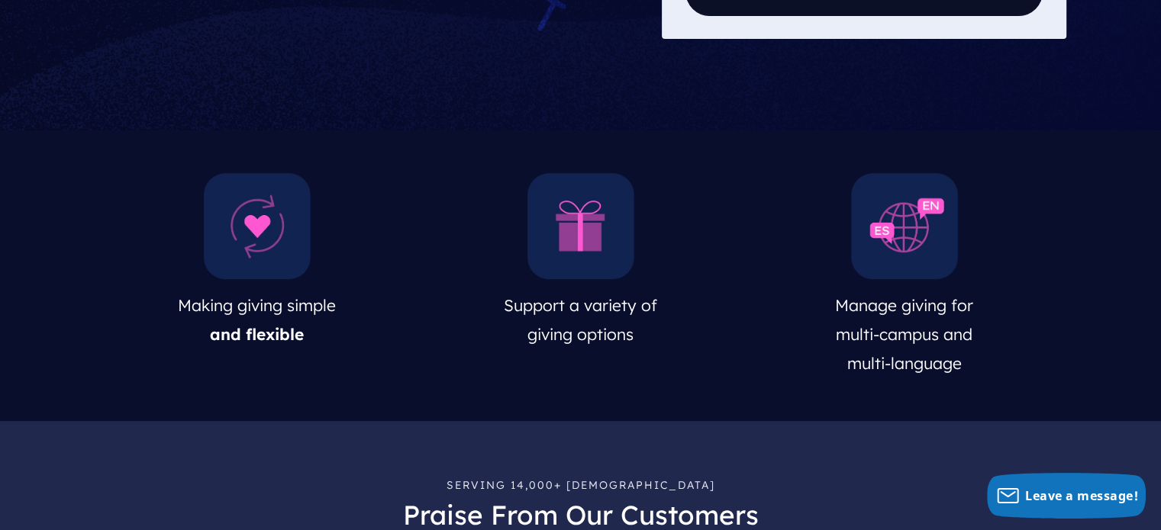 The width and height of the screenshot is (1161, 530). Describe the element at coordinates (1066, 496) in the screenshot. I see `button: Leave a message!` at that location.